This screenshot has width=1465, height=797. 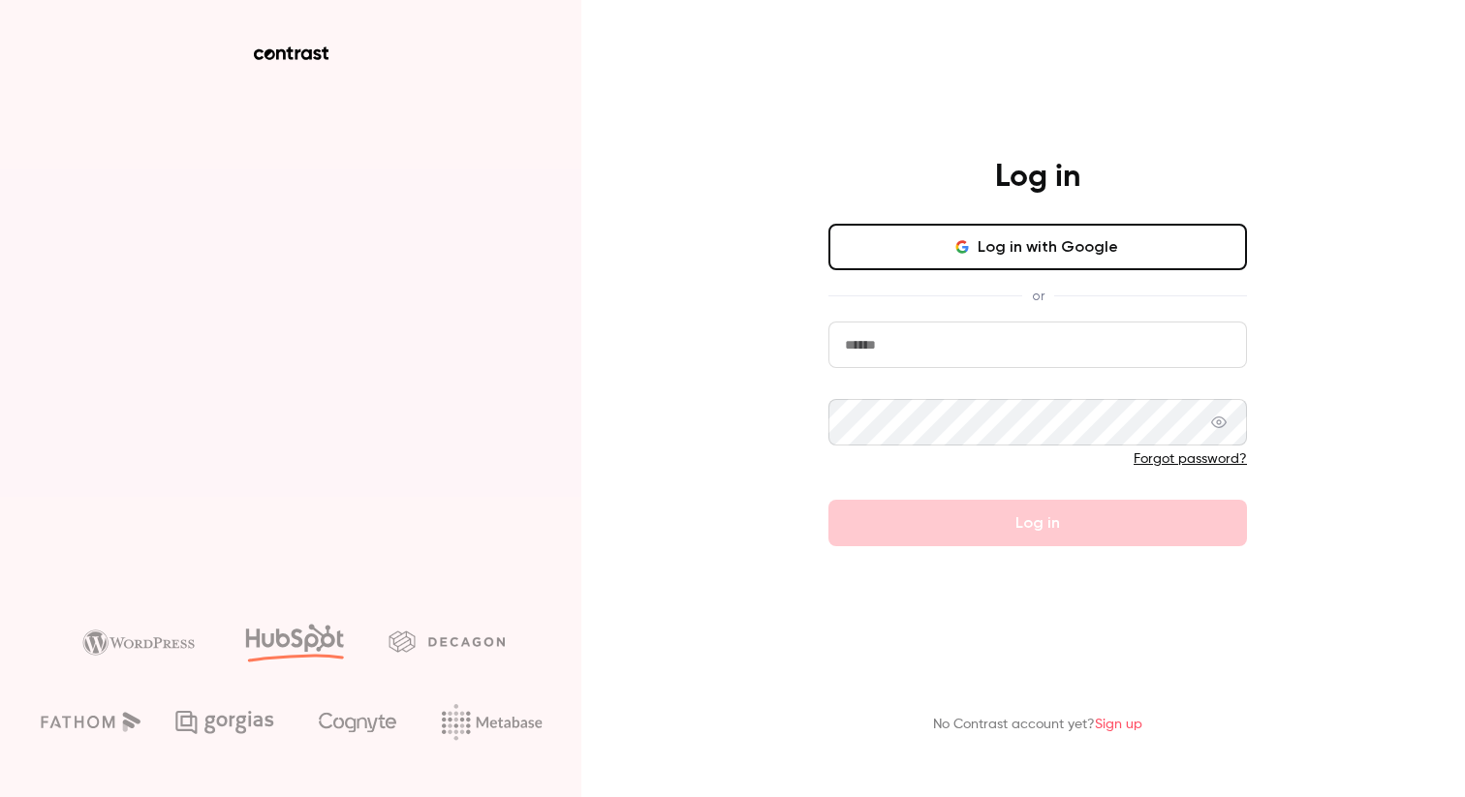 I want to click on a: Forgot password?, so click(x=1190, y=459).